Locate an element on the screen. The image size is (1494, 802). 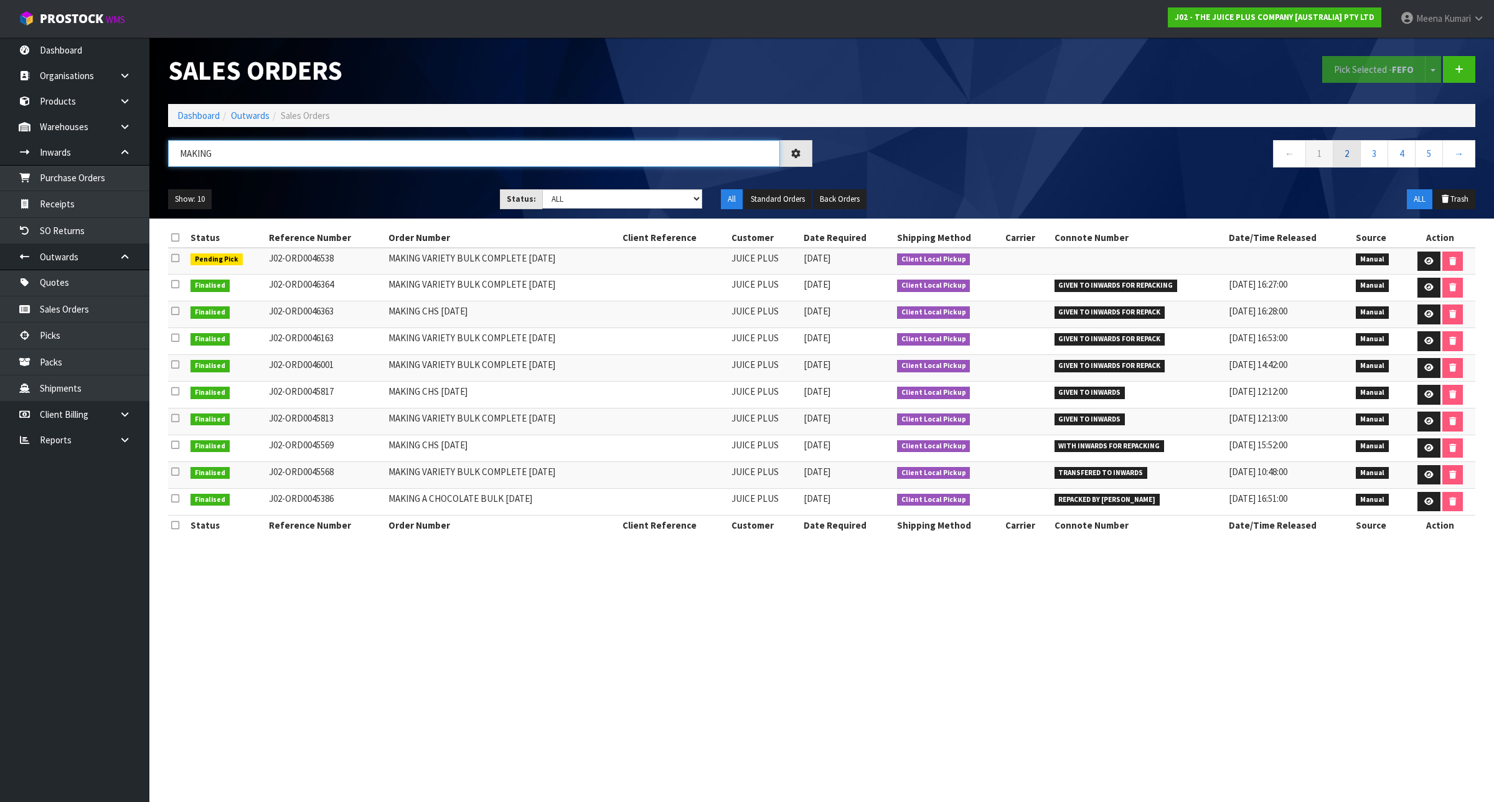
td: J02-ORD0046163 is located at coordinates (326, 341).